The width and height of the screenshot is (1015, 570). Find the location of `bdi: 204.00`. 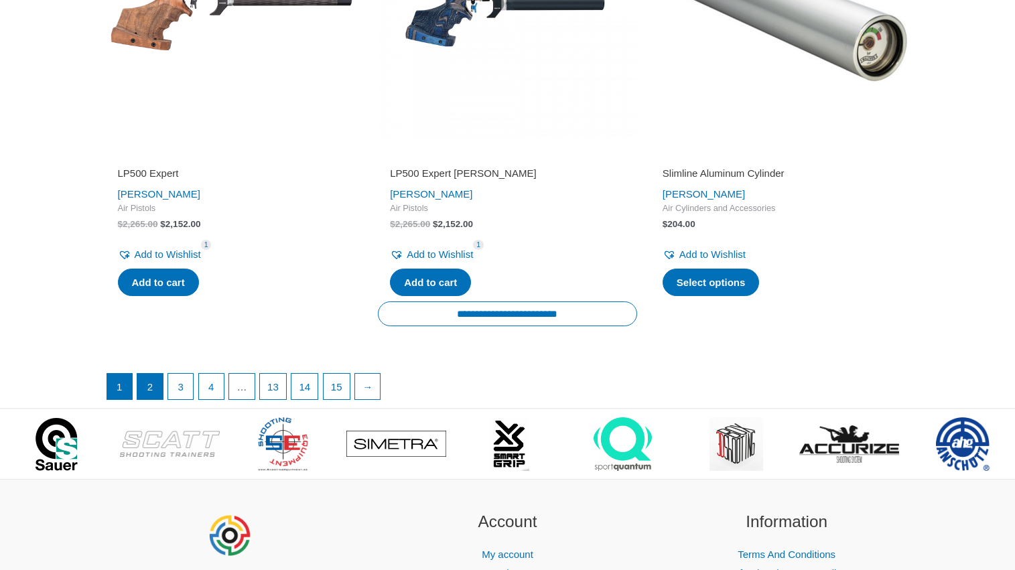

bdi: 204.00 is located at coordinates (679, 224).